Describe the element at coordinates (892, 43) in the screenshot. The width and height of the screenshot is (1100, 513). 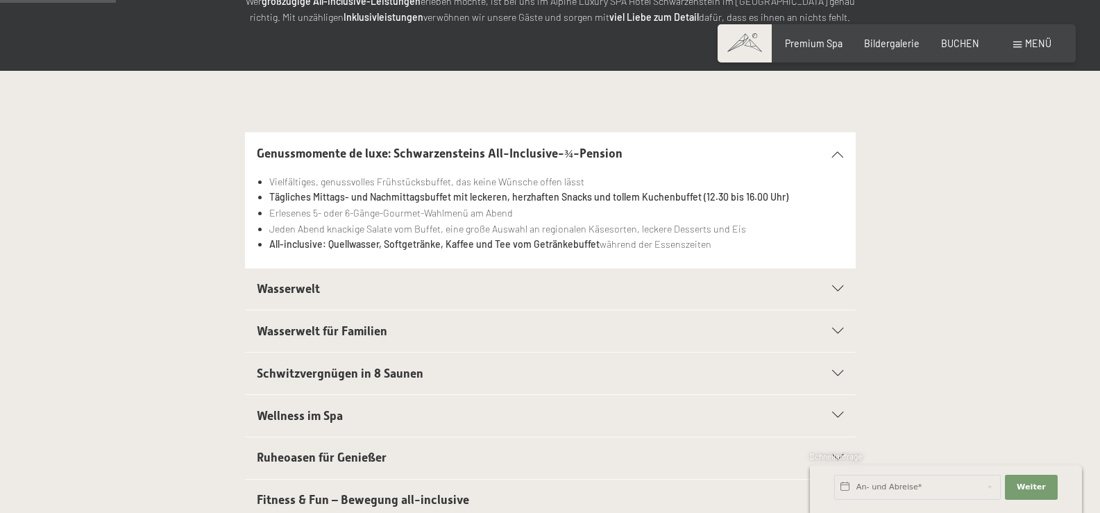
I see `a: Bildergalerie` at that location.